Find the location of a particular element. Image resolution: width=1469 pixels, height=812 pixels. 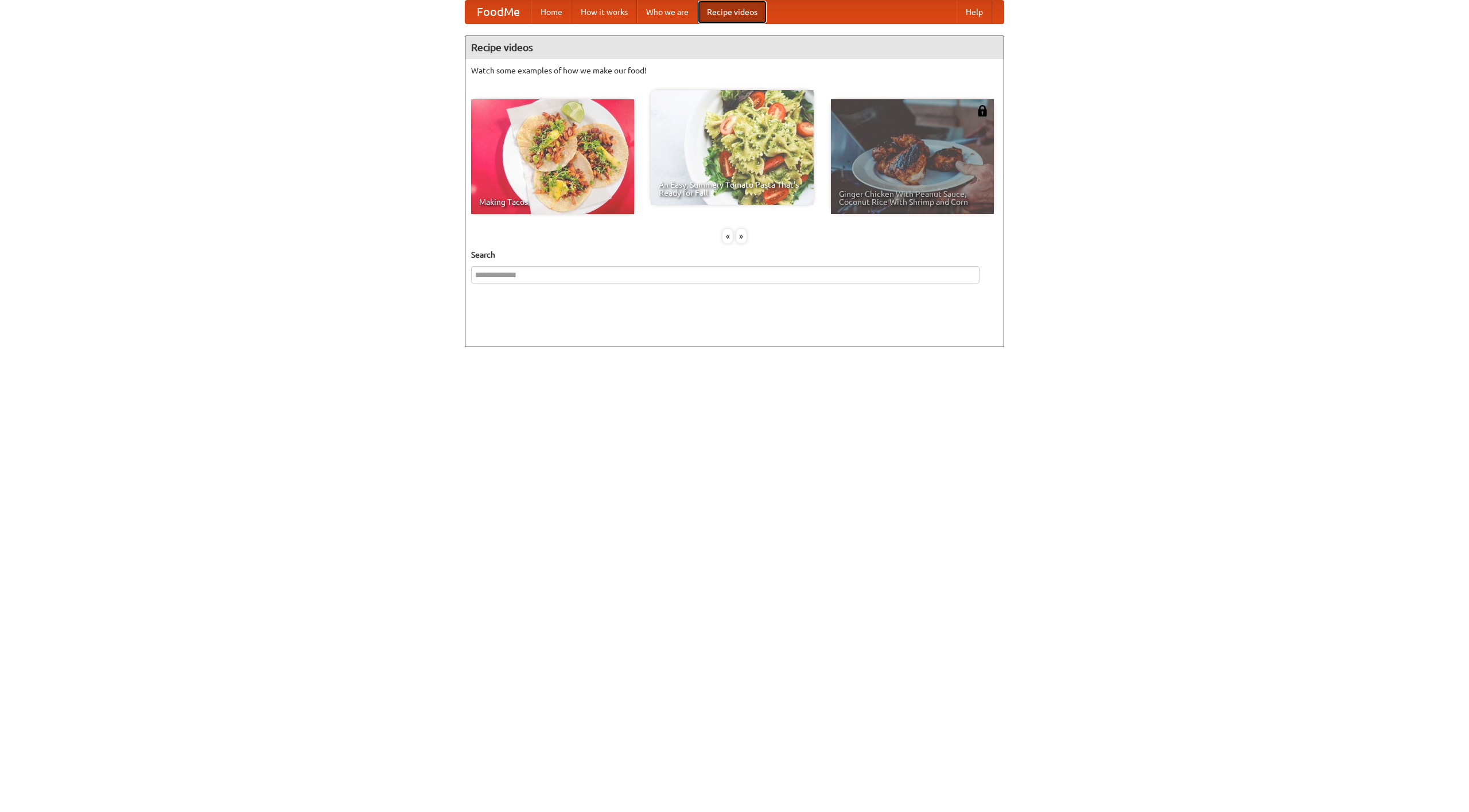

span: An Easy, Summery Tomato Pasta That's Ready for Fall is located at coordinates (732, 189).